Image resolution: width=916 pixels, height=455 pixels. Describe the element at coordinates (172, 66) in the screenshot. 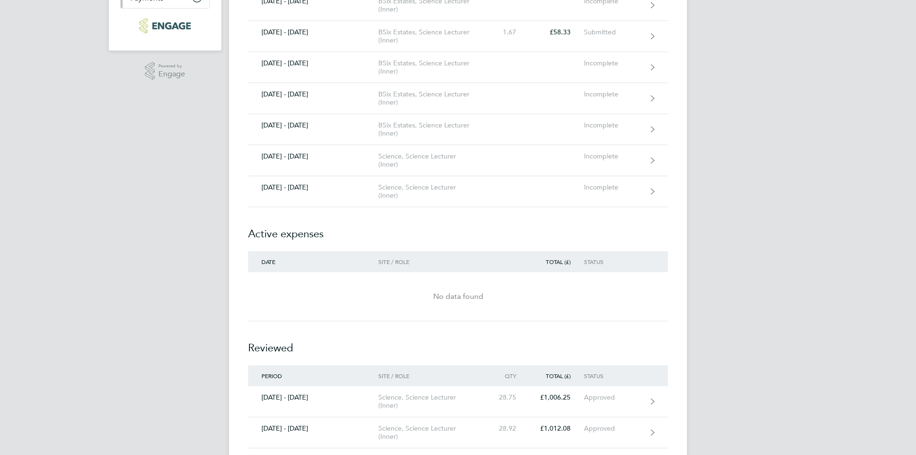

I see `span: Powered by` at that location.